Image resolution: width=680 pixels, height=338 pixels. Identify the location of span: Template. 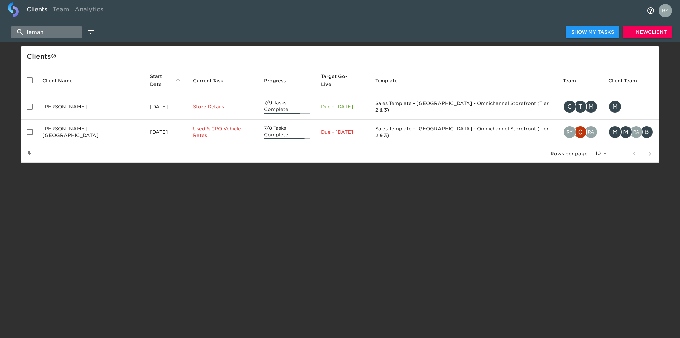
(391, 81).